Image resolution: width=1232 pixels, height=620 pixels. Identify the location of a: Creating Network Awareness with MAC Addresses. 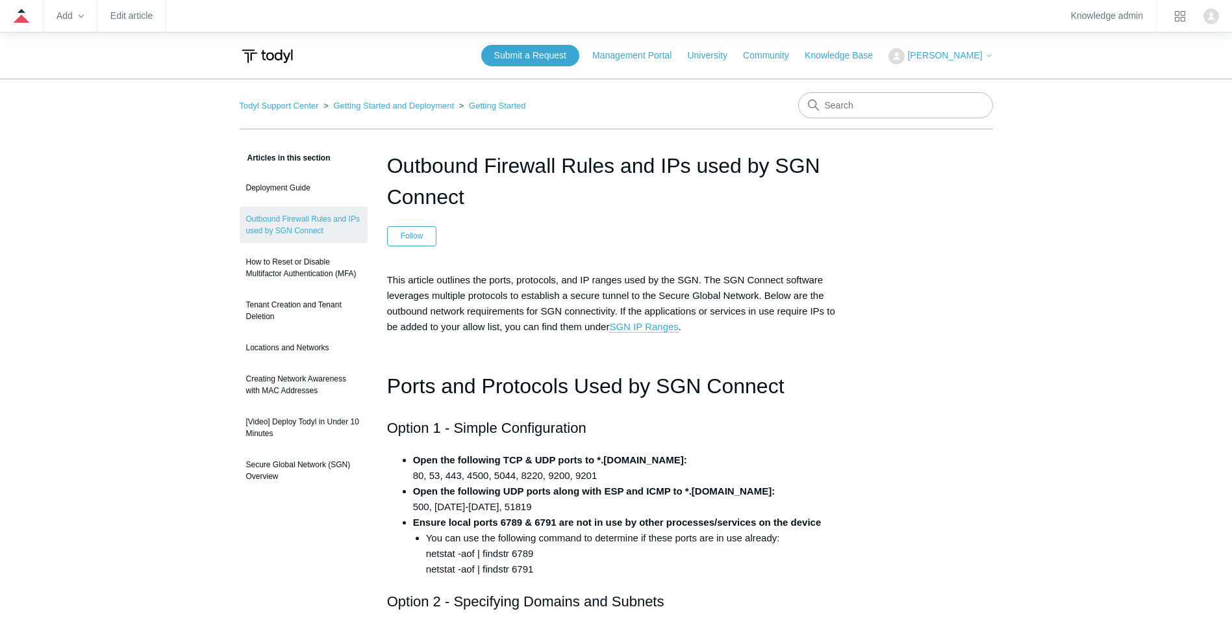
(303, 384).